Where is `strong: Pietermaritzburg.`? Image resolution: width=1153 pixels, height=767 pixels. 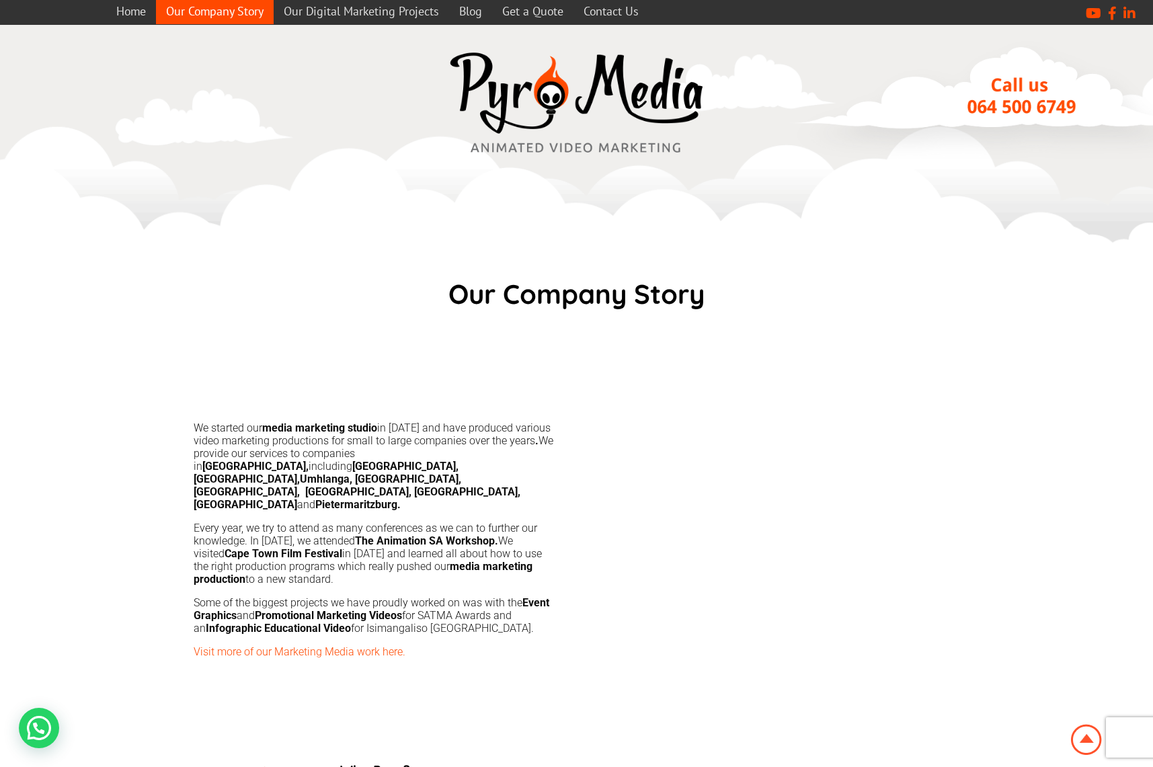 strong: Pietermaritzburg. is located at coordinates (358, 504).